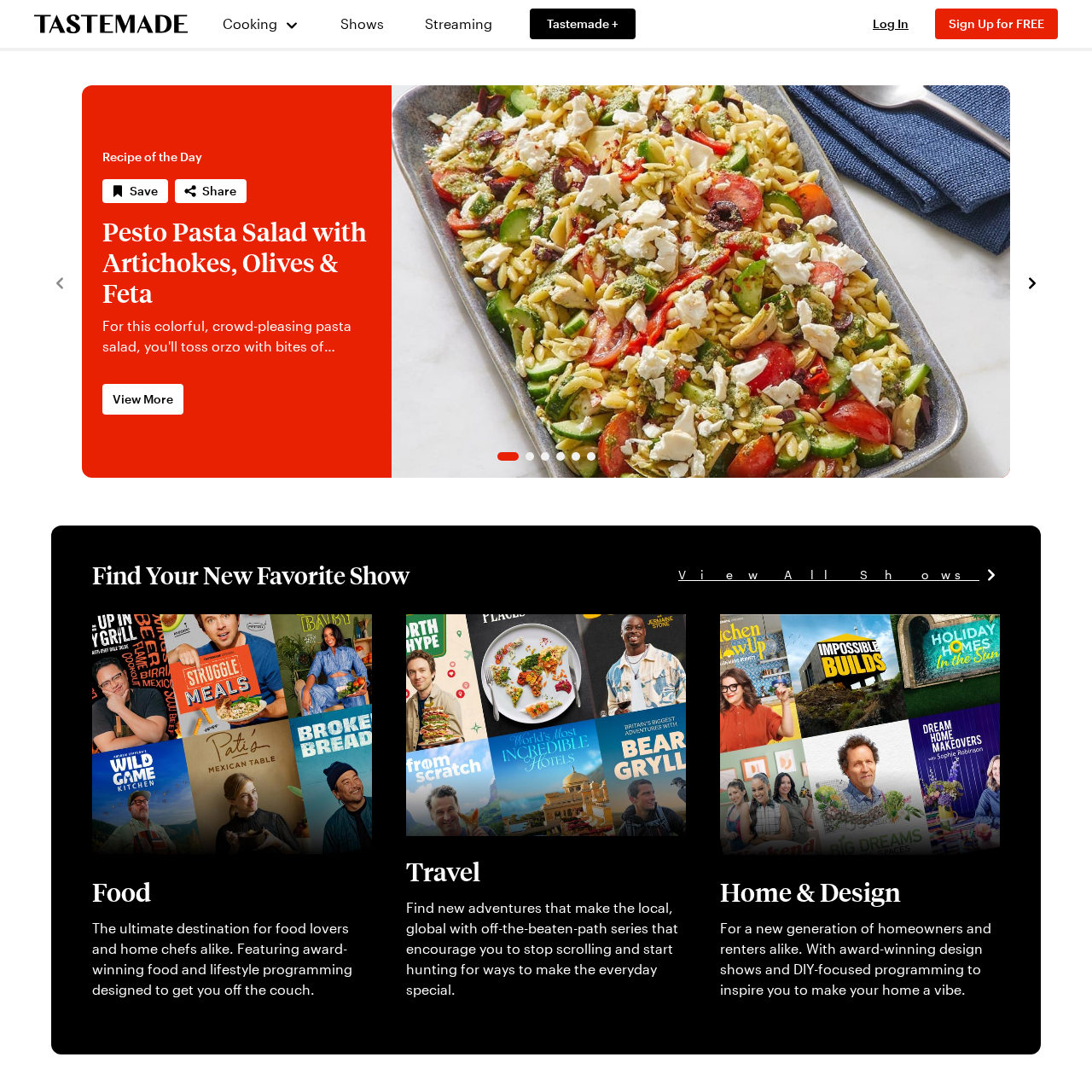 Image resolution: width=1092 pixels, height=1092 pixels. Describe the element at coordinates (260, 23) in the screenshot. I see `button: Cooking` at that location.